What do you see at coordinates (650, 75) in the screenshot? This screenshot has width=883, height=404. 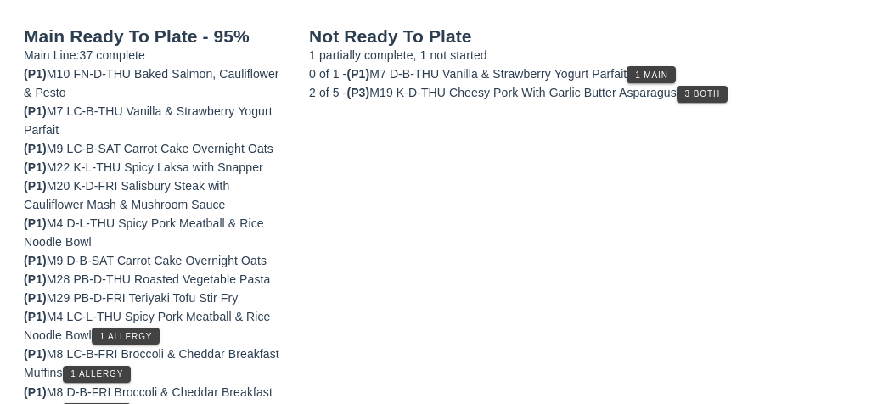 I see `button: 1 Main` at bounding box center [650, 75].